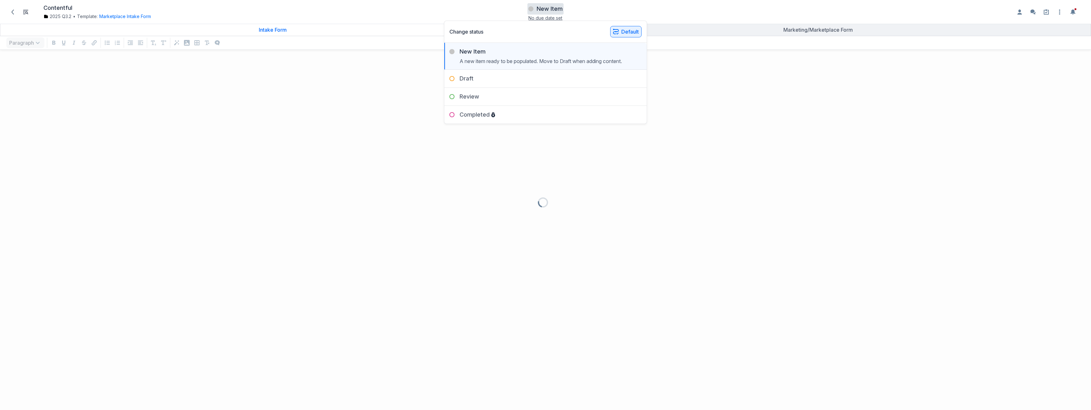 The height and width of the screenshot is (410, 1091). Describe the element at coordinates (13, 12) in the screenshot. I see `a: Back` at that location.